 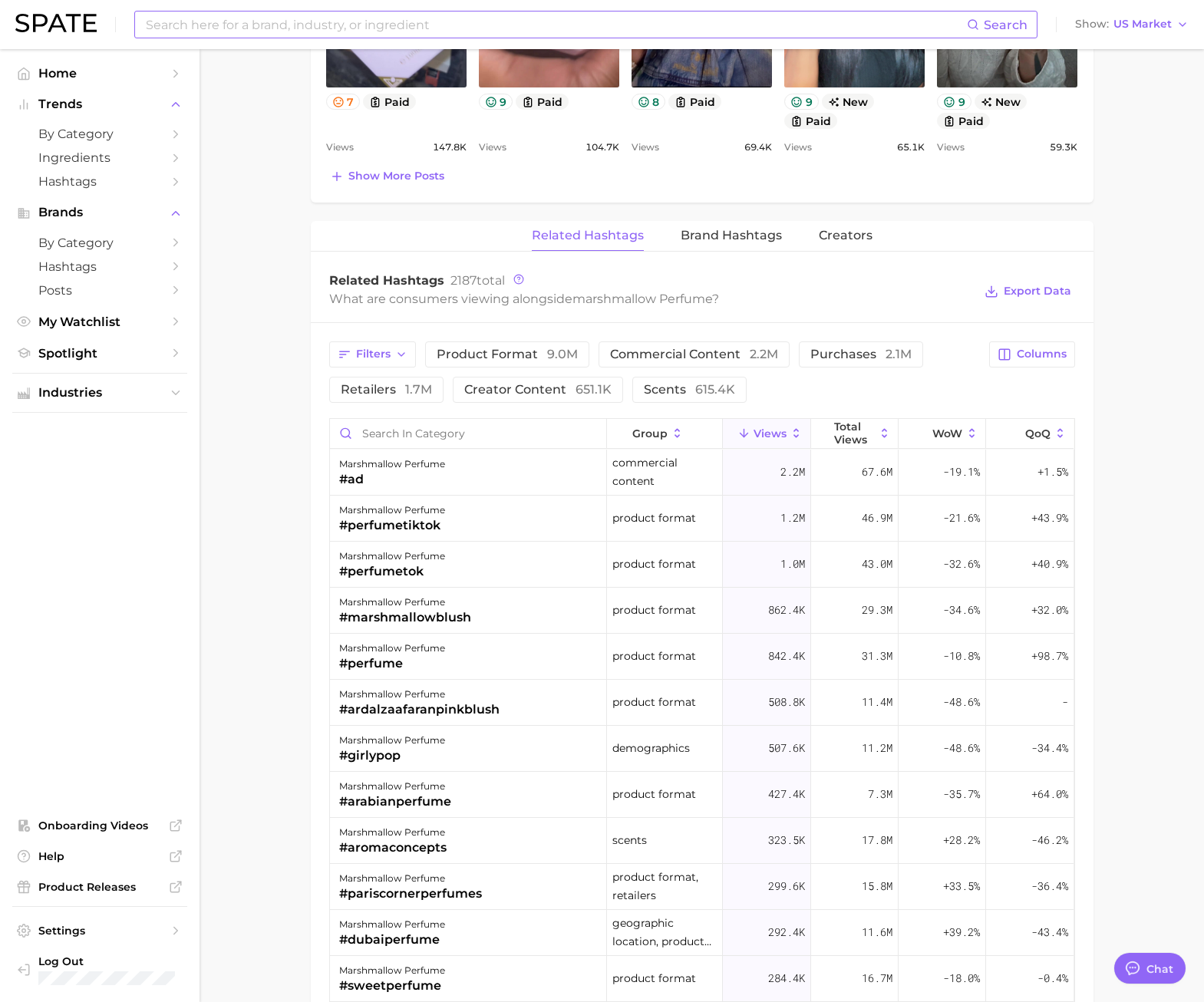 What do you see at coordinates (1049, 840) in the screenshot?
I see `span: -46.2%` at bounding box center [1049, 840].